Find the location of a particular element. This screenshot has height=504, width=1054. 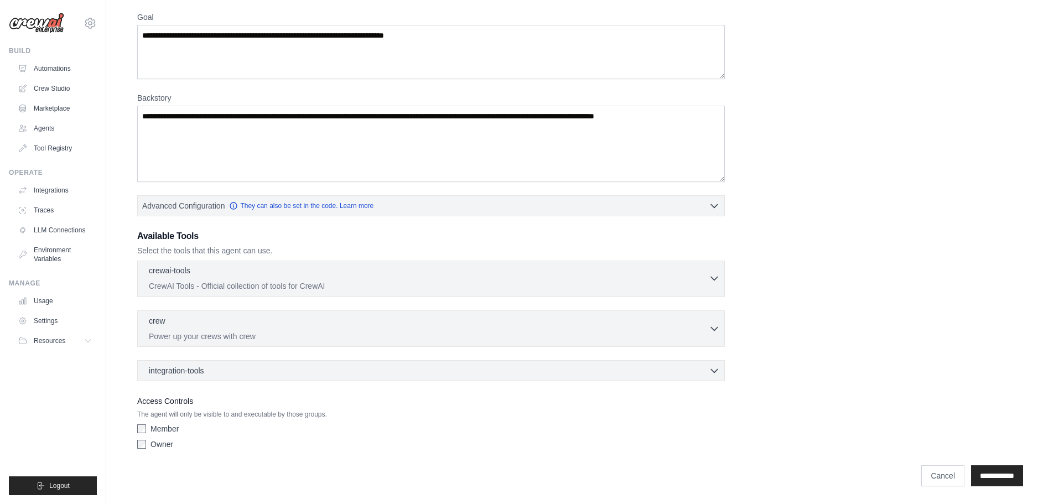

a: Agents is located at coordinates (55, 128).